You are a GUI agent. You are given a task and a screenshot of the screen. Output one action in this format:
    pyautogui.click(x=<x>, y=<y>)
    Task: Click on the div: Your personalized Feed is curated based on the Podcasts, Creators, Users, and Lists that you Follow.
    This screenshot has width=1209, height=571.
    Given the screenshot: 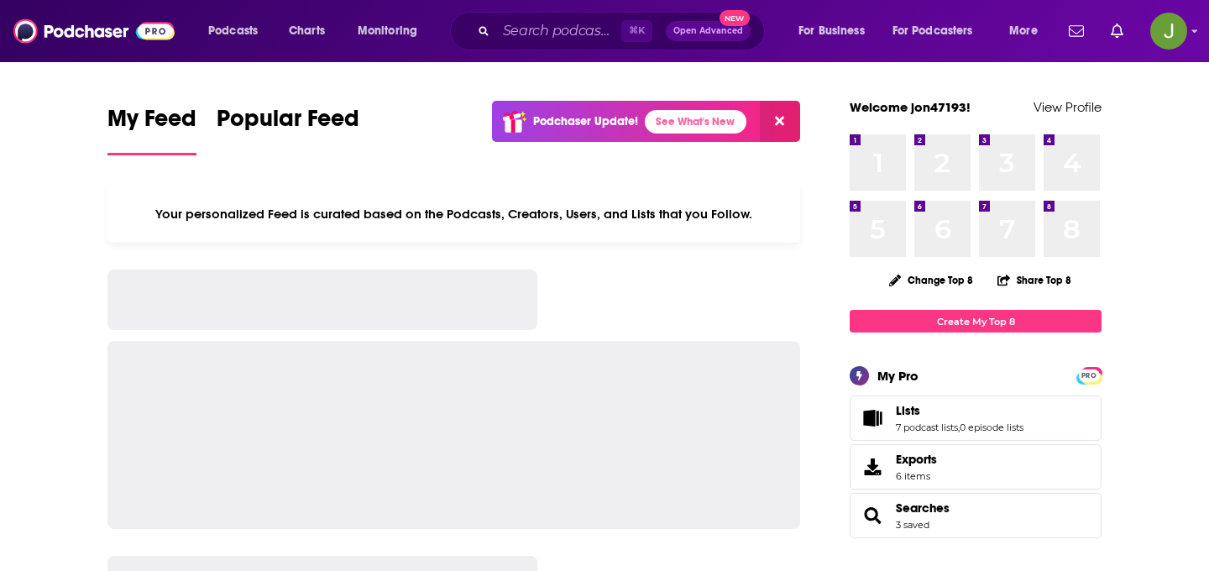 What is the action you would take?
    pyautogui.click(x=453, y=214)
    